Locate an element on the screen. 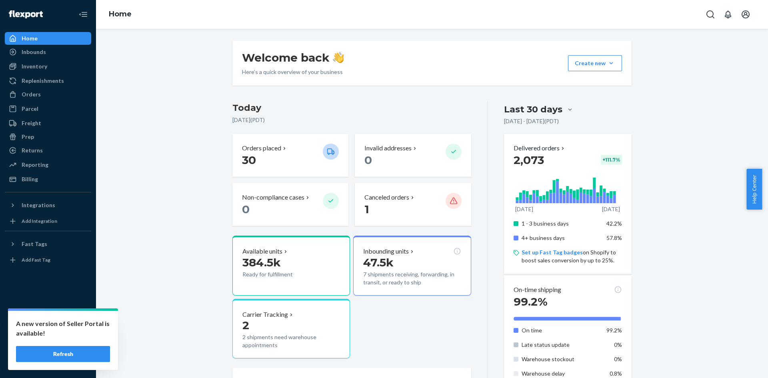 The height and width of the screenshot is (378, 768). p: On time is located at coordinates (561, 330).